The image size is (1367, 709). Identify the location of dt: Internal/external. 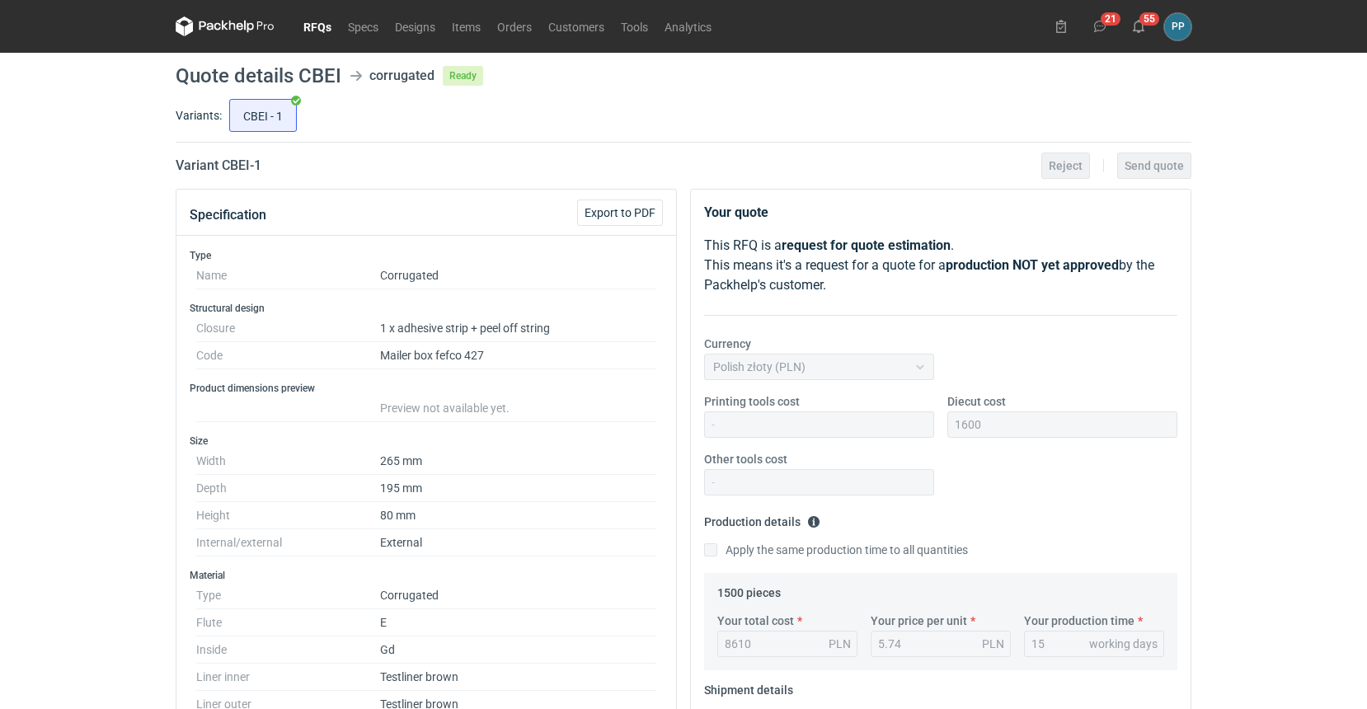
(288, 542).